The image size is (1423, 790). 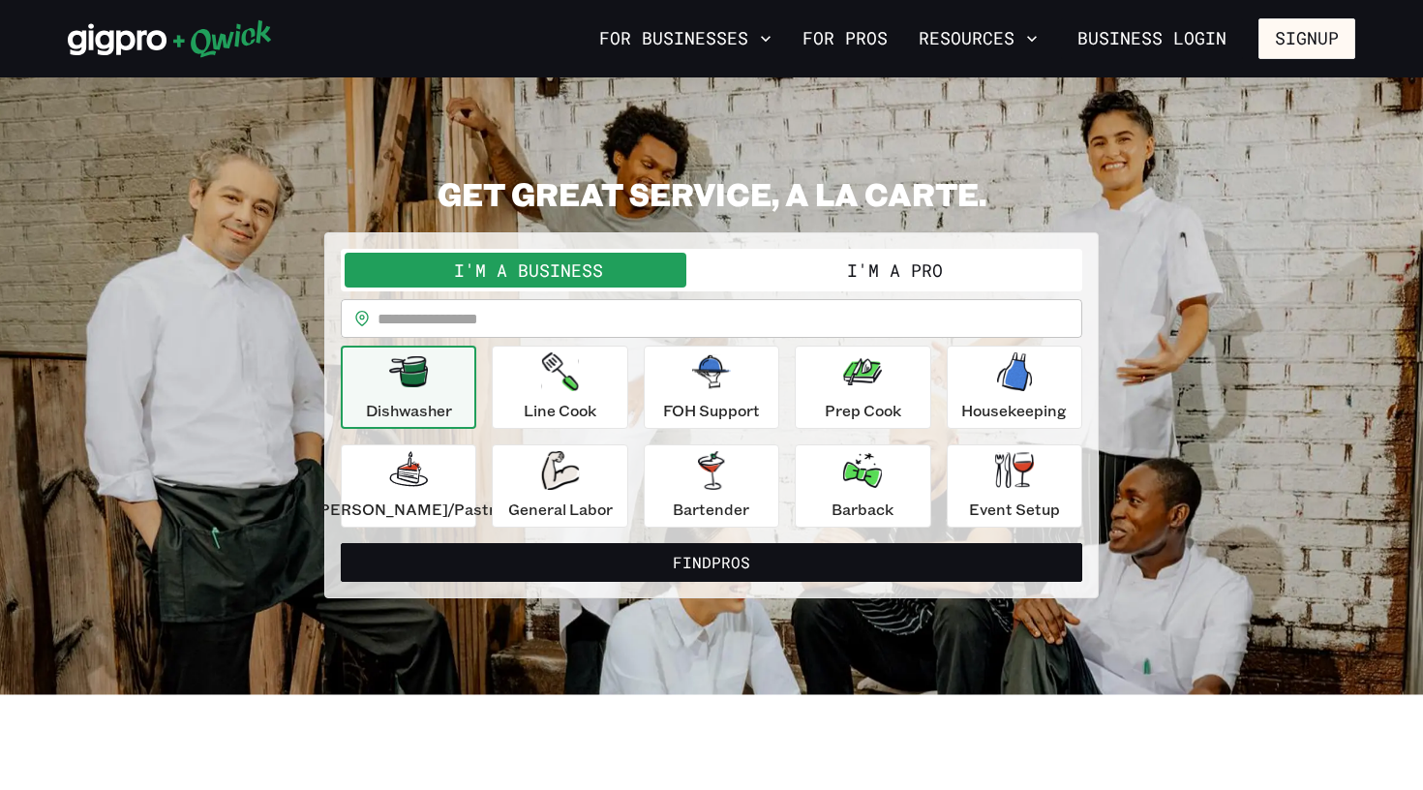 What do you see at coordinates (863, 387) in the screenshot?
I see `button: Prep Cook` at bounding box center [863, 387].